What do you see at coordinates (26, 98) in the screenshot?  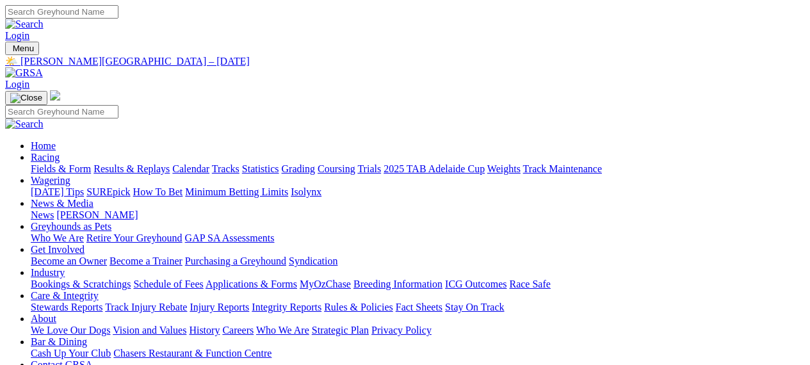 I see `img: Close` at bounding box center [26, 98].